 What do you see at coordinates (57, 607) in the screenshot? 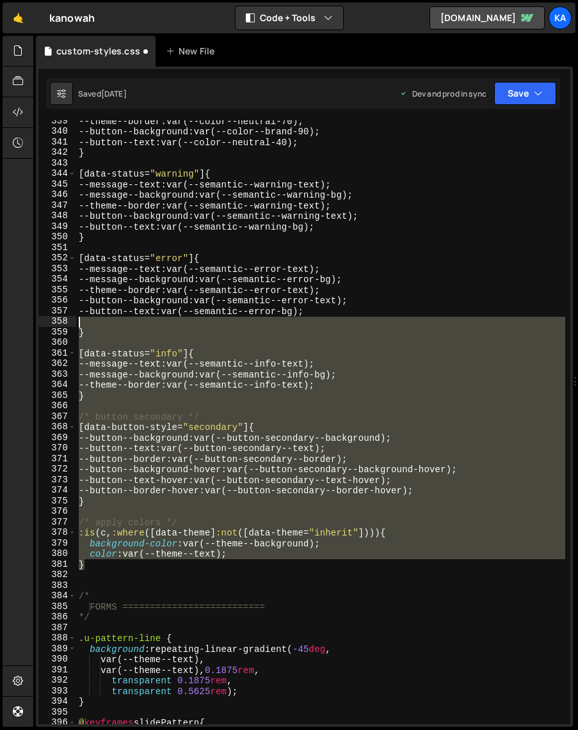
I see `div: 385` at bounding box center [57, 607].